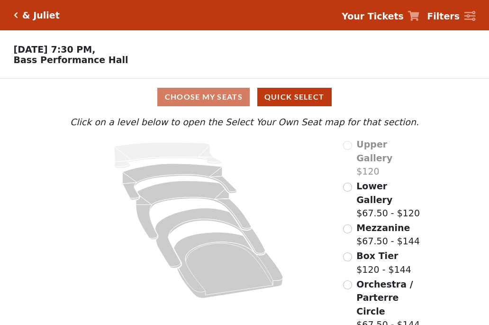  What do you see at coordinates (229, 265) in the screenshot?
I see `path: Orchestra / Parterre Circle - Seats Available: 44` at bounding box center [229, 265].